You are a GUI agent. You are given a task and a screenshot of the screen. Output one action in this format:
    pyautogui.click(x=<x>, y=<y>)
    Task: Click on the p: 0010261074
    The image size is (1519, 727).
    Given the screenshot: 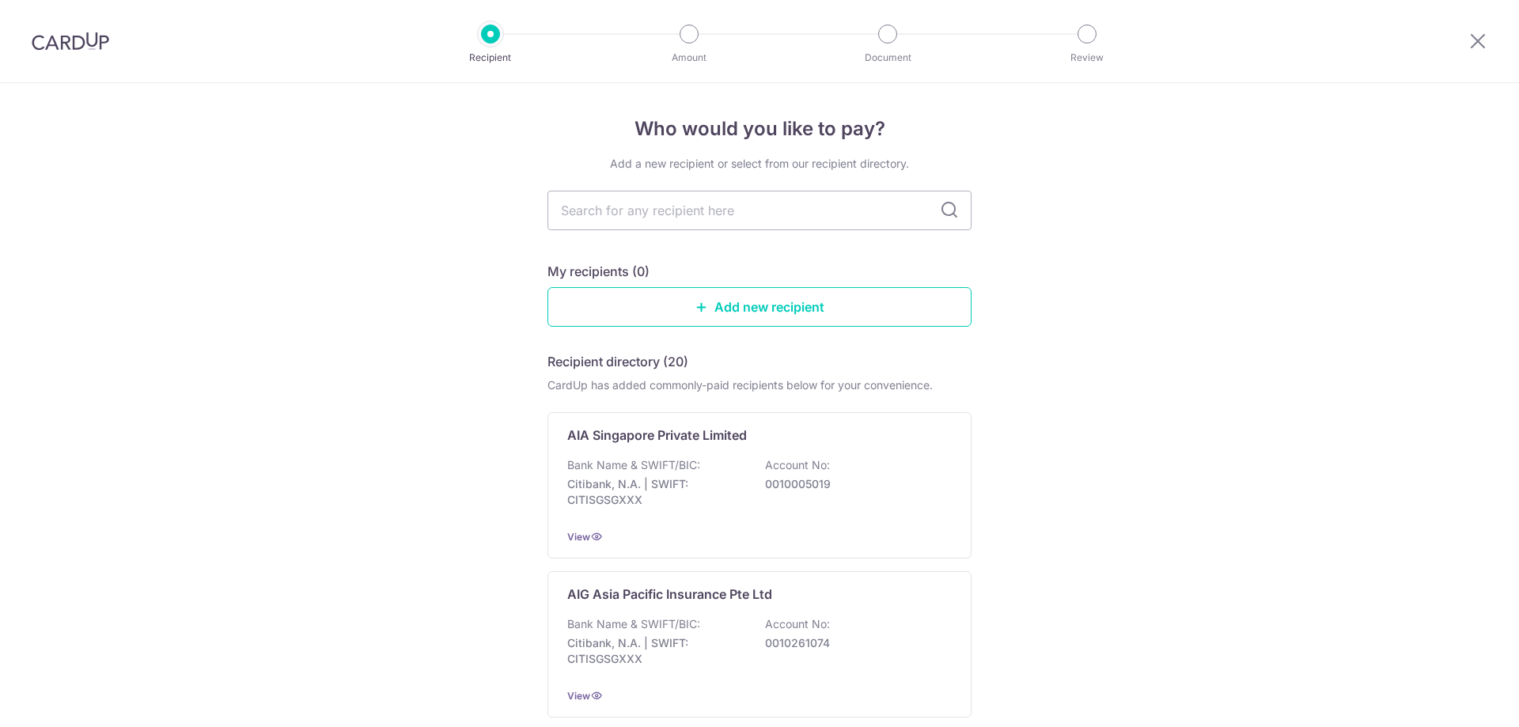 What is the action you would take?
    pyautogui.click(x=854, y=643)
    